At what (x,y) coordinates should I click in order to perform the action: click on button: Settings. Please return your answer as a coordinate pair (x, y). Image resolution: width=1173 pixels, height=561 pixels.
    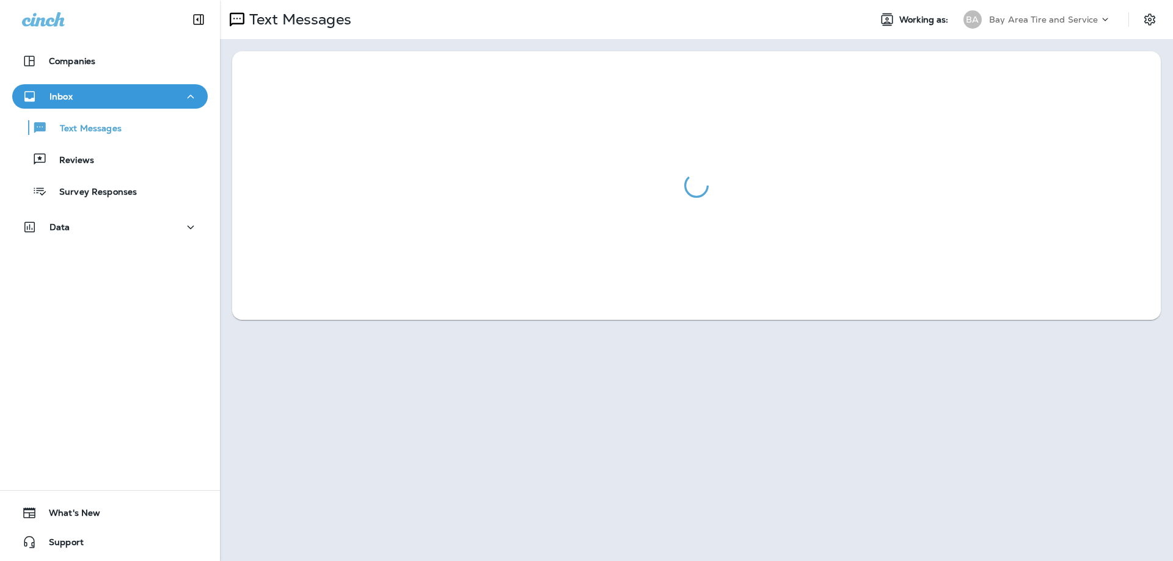
    Looking at the image, I should click on (1150, 20).